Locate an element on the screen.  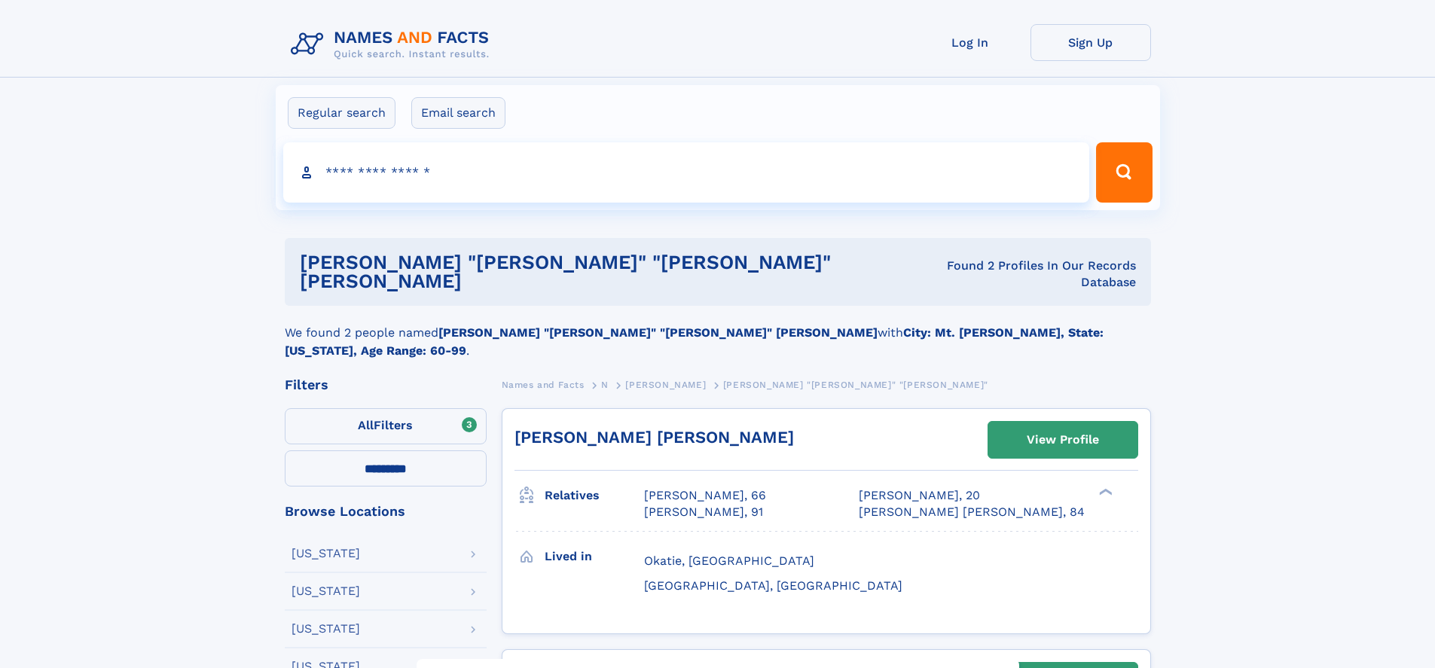
button: Search Button is located at coordinates (1124, 173).